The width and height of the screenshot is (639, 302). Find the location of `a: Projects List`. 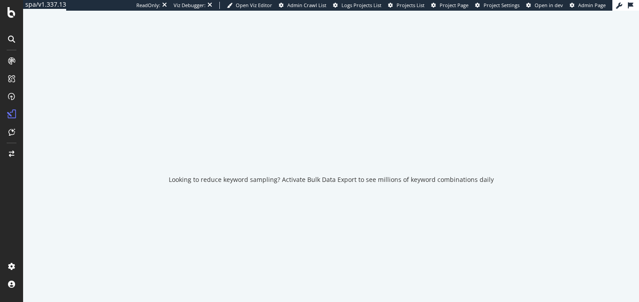

a: Projects List is located at coordinates (407, 5).